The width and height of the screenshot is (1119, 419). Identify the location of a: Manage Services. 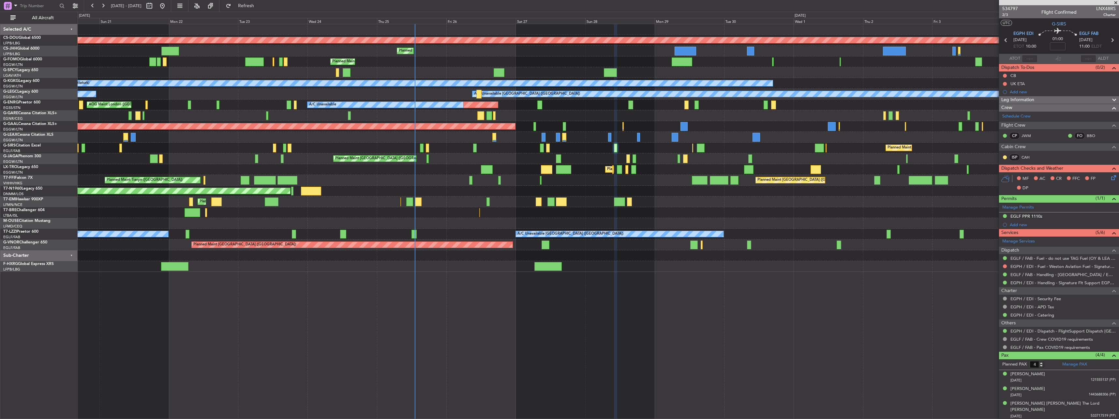
(1018, 241).